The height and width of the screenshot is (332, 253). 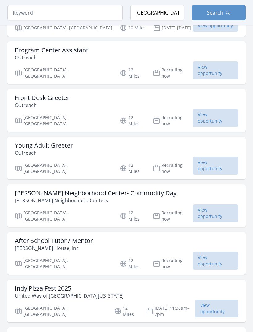 I want to click on h3: After School Tutor / Mentor, so click(x=54, y=241).